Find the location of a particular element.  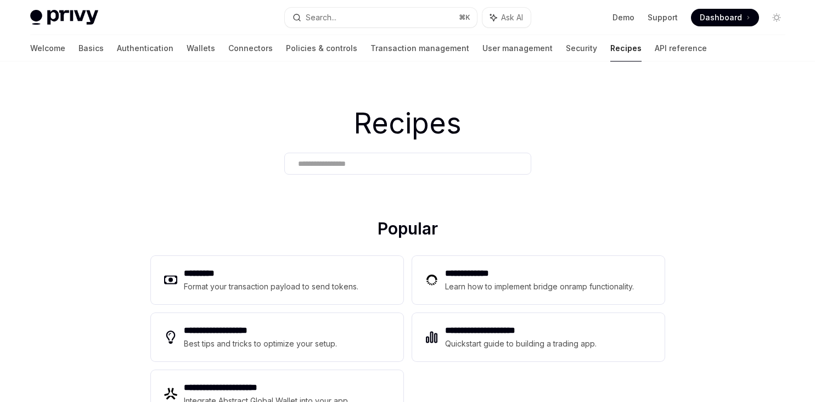

a: Connectors is located at coordinates (250, 48).